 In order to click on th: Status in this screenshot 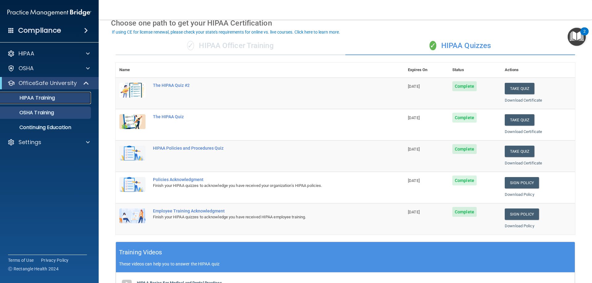, I will do `click(475, 70)`.